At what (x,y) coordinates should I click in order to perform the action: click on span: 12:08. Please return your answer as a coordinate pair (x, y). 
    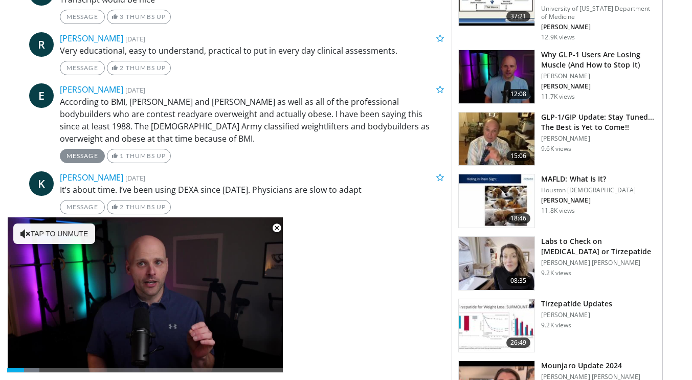
    Looking at the image, I should click on (518, 94).